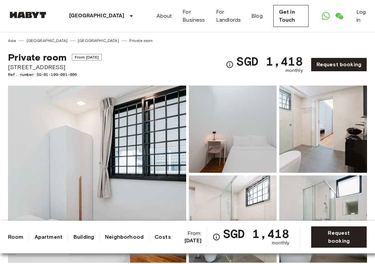 This screenshot has height=264, width=375. I want to click on a: For Business, so click(194, 16).